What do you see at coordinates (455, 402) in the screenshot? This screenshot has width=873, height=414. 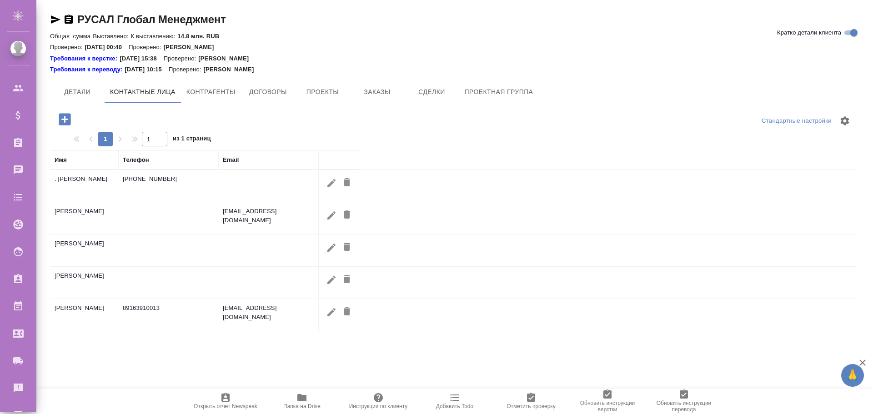 I see `button: Добавить Todo` at bounding box center [455, 402].